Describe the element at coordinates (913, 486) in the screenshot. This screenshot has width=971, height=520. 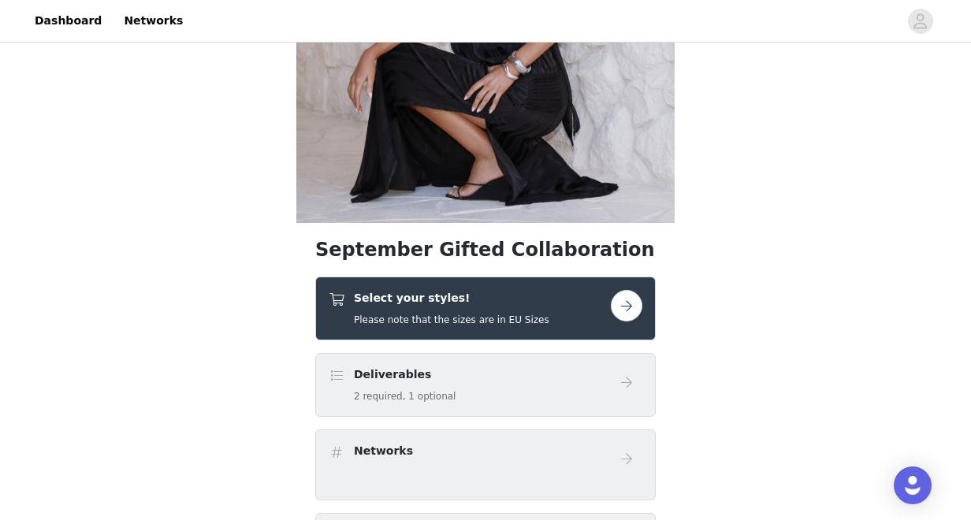
I see `div: Open Intercom Messenger` at that location.